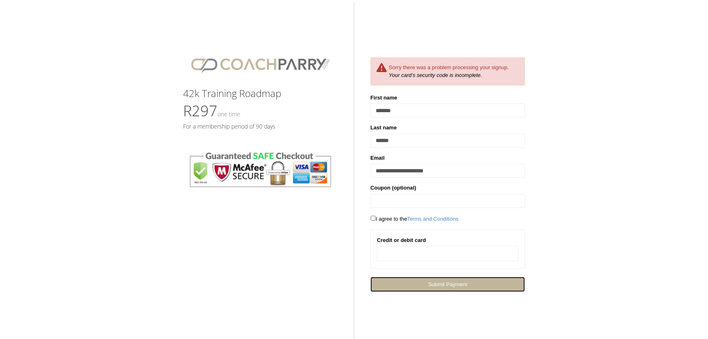 This screenshot has height=339, width=708. What do you see at coordinates (229, 114) in the screenshot?
I see `small: One time` at bounding box center [229, 114].